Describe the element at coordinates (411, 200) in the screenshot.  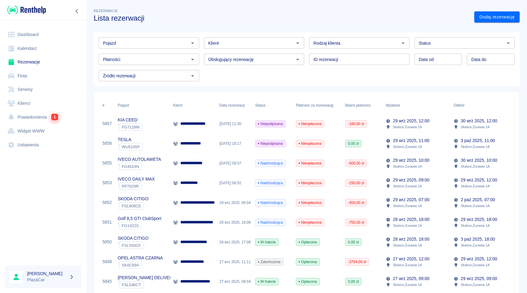
I see `p: 29 wrz 2025, 07:00` at that location.